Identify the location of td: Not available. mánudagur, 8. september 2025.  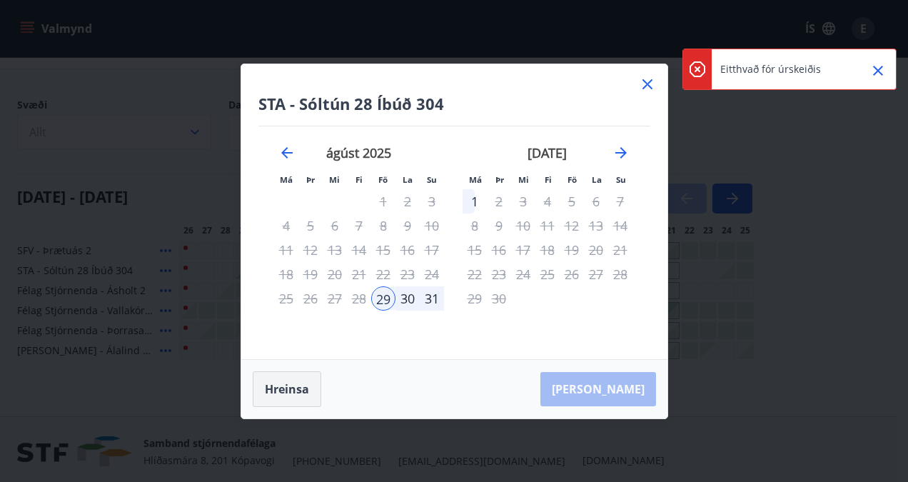
(474, 225).